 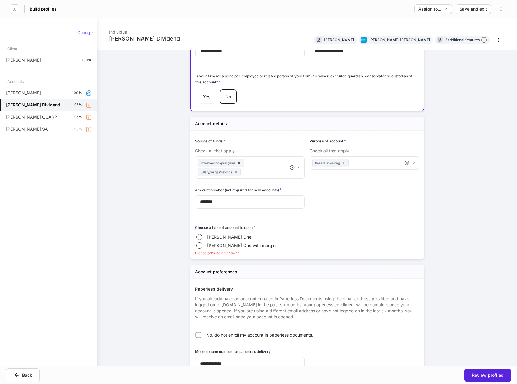 I want to click on div: Change, so click(x=85, y=33).